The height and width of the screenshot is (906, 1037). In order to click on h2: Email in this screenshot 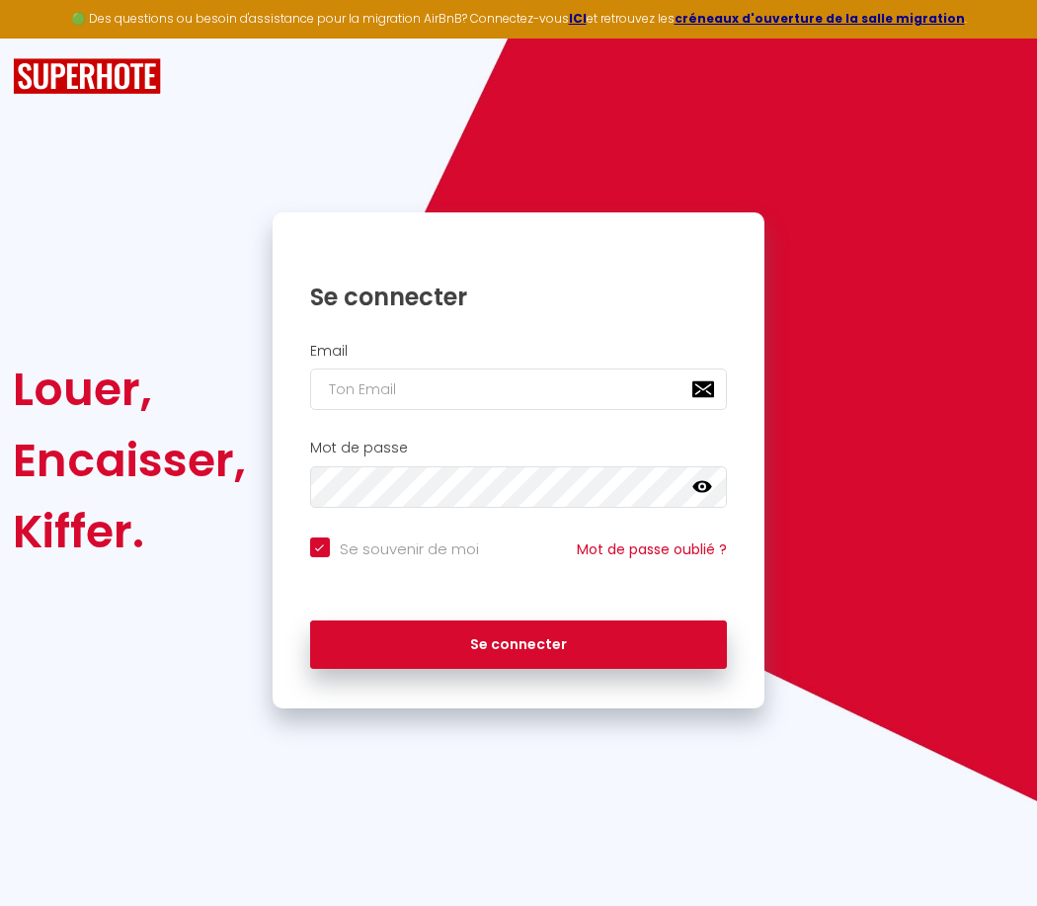, I will do `click(519, 351)`.